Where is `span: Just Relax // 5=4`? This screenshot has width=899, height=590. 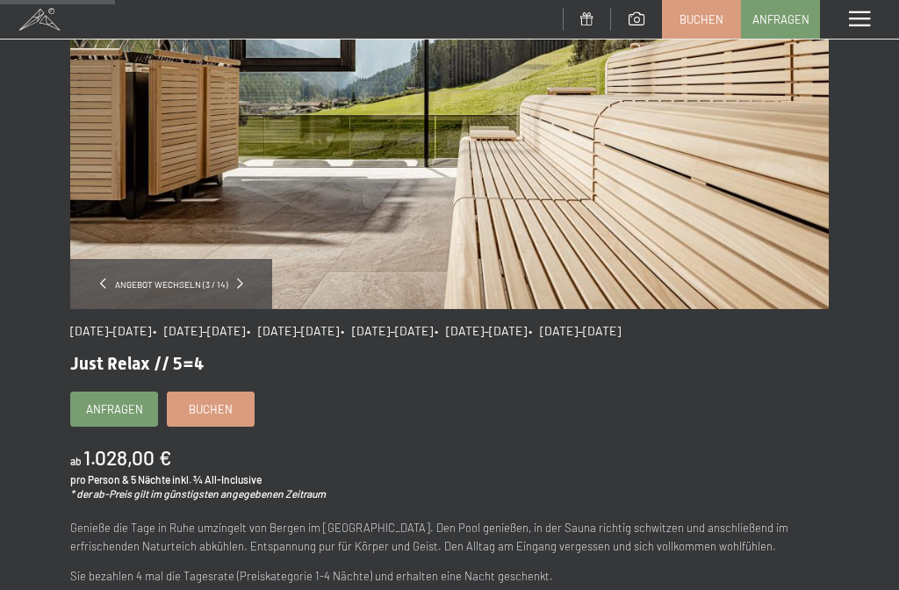
span: Just Relax // 5=4 is located at coordinates (137, 363).